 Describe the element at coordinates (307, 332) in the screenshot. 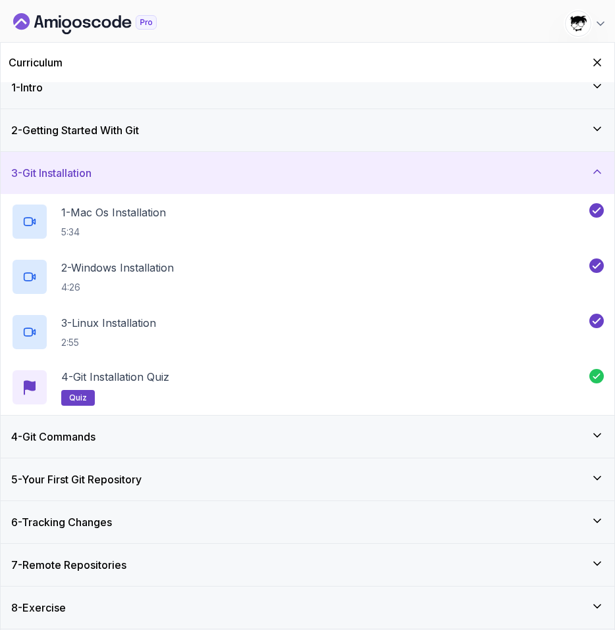

I see `button: 3-Linux Installation2:55` at that location.